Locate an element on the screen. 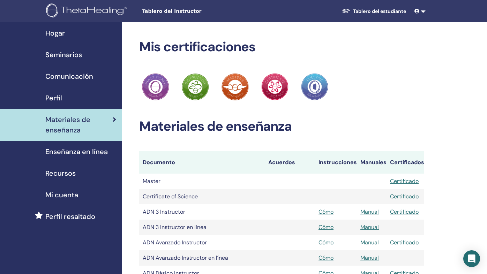  th: Documento is located at coordinates (202, 163).